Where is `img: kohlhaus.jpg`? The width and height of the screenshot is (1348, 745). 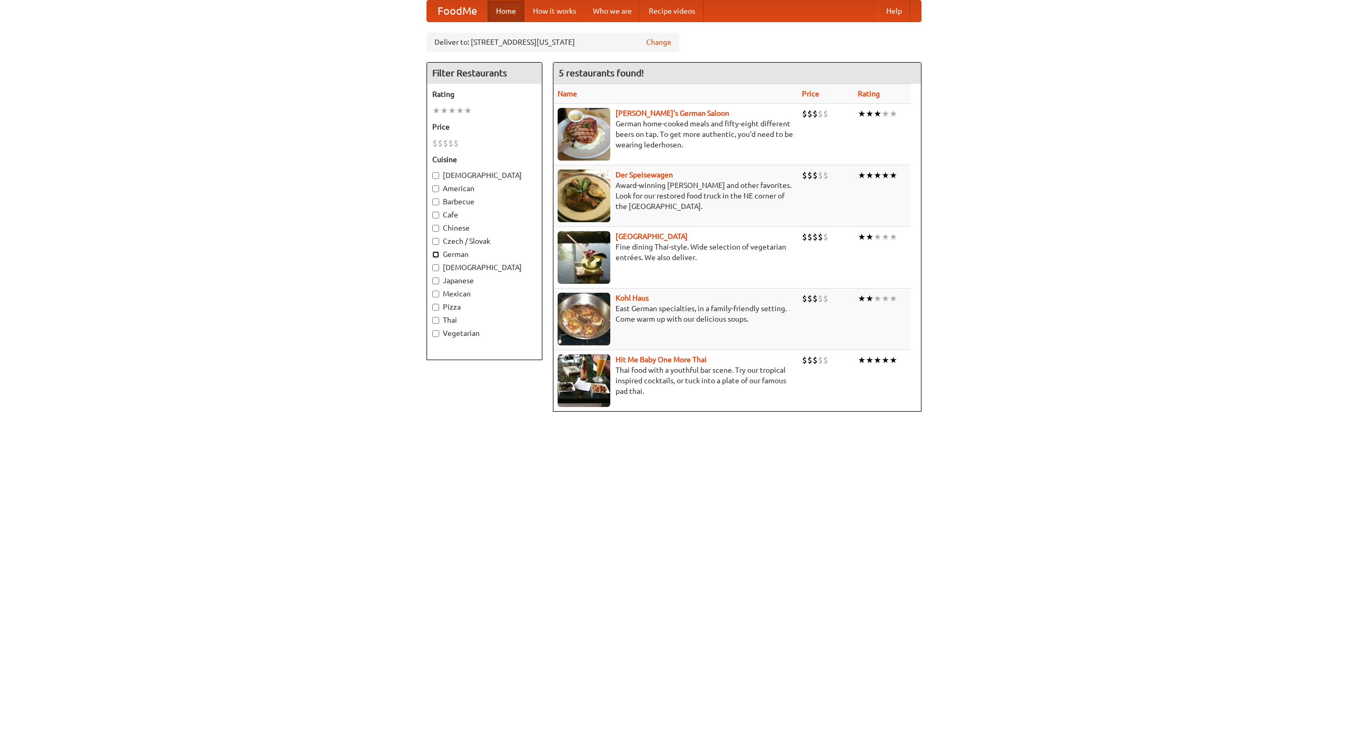 img: kohlhaus.jpg is located at coordinates (584, 319).